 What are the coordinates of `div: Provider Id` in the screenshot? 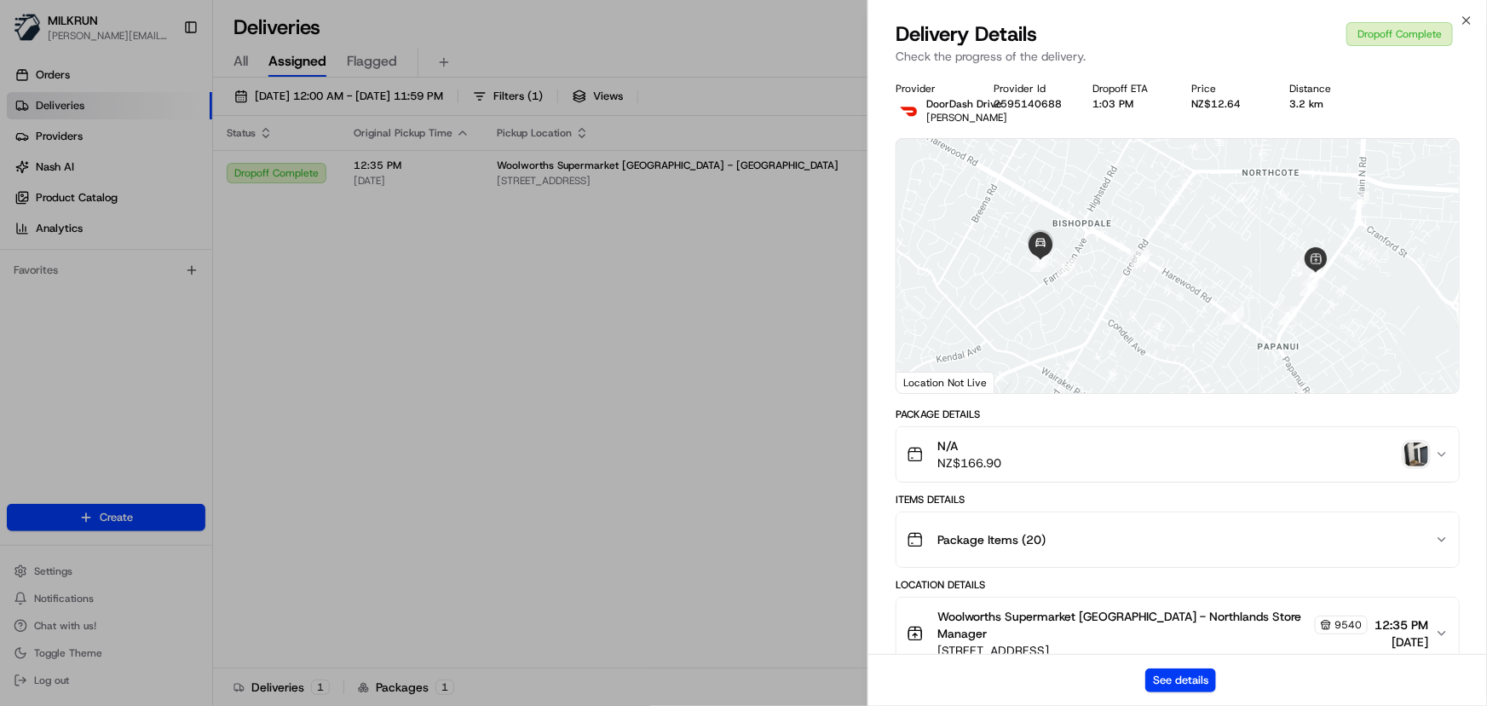 It's located at (1030, 89).